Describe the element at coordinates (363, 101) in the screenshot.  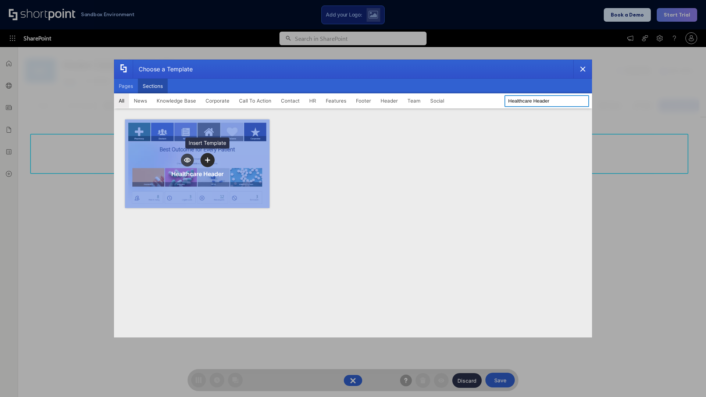
I see `button: Footer` at that location.